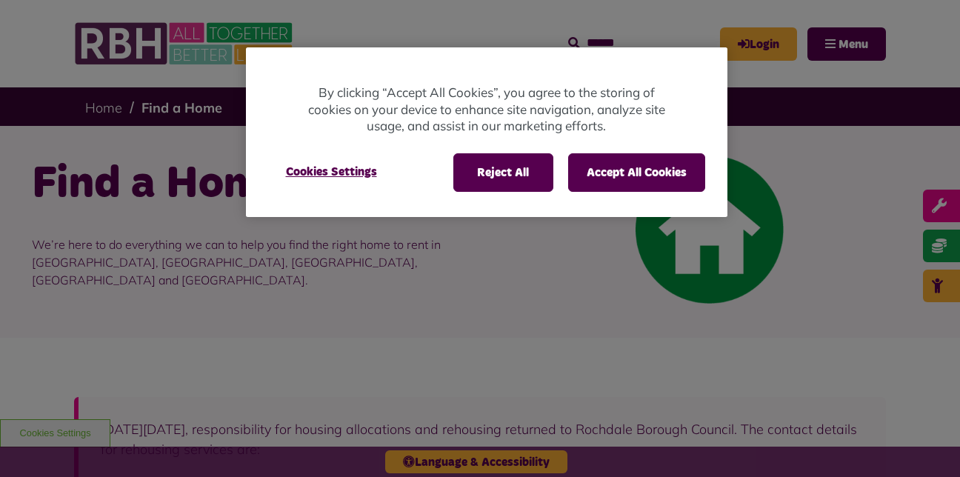  I want to click on button: Reject All, so click(503, 173).